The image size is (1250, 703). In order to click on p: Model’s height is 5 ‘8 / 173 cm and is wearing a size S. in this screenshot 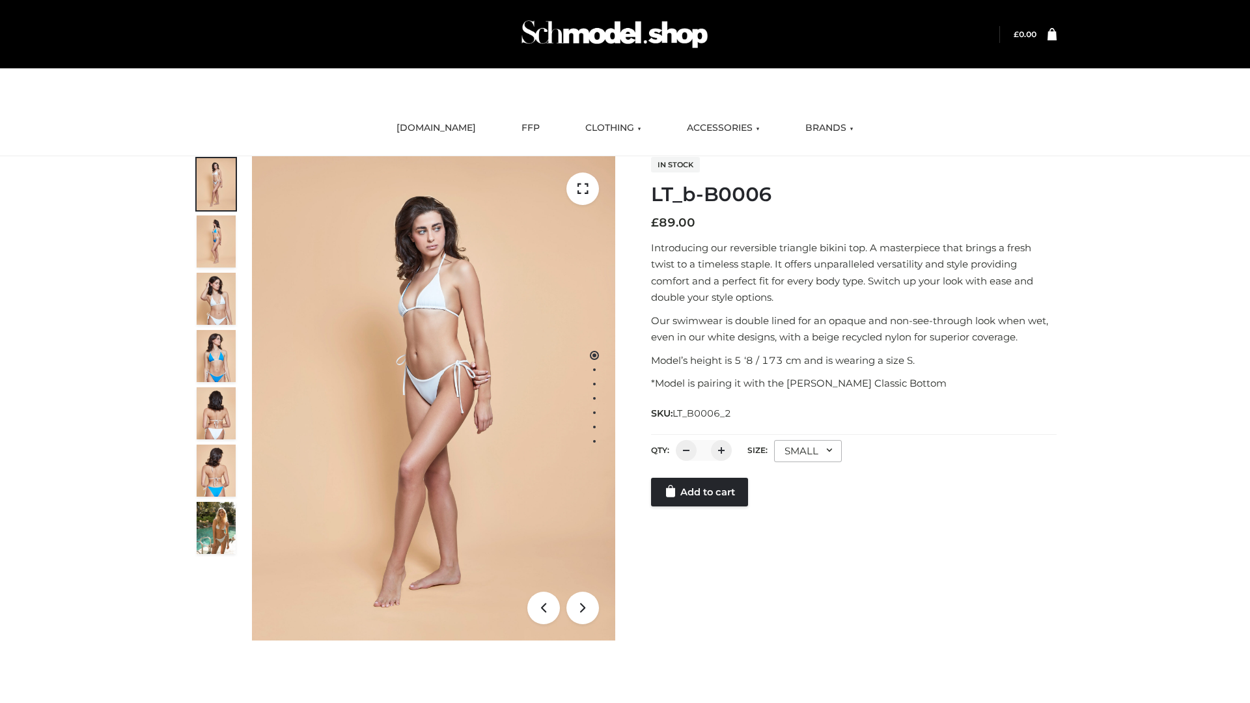, I will do `click(854, 361)`.